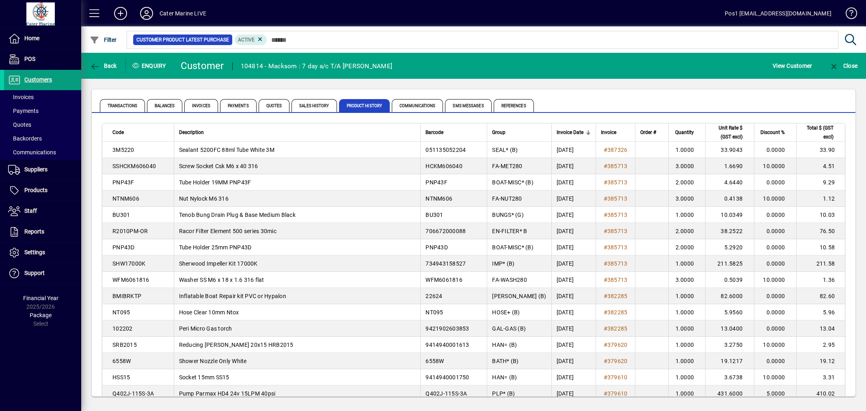 Image resolution: width=866 pixels, height=411 pixels. I want to click on td: 2.0000, so click(686, 231).